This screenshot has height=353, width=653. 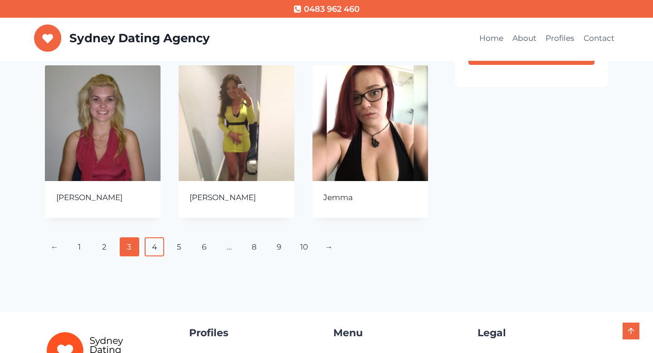 What do you see at coordinates (129, 247) in the screenshot?
I see `span: Page 3` at bounding box center [129, 247].